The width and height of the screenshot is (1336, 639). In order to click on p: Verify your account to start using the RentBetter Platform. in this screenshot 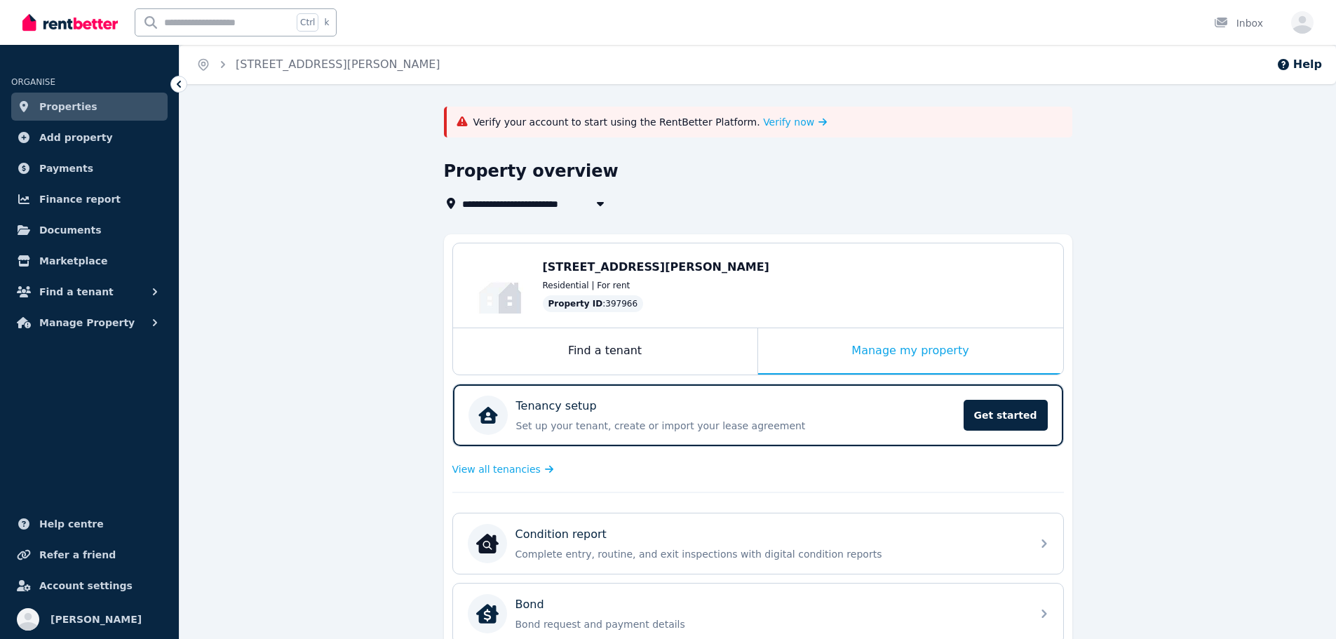, I will do `click(650, 122)`.